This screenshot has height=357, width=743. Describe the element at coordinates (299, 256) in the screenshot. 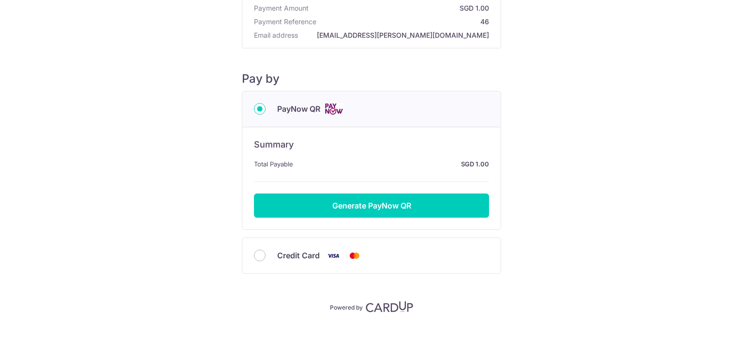

I see `span: Credit Card` at that location.